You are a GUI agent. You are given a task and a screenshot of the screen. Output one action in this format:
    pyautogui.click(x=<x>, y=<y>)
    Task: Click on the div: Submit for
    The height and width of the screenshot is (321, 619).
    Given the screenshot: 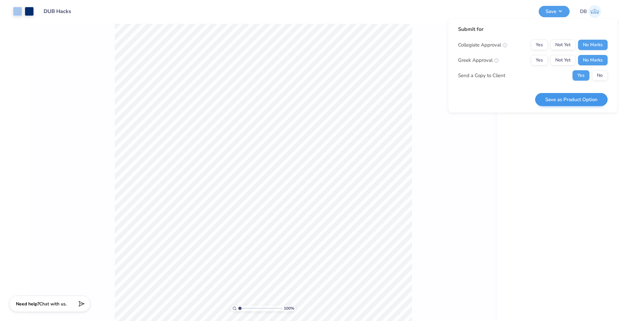 What is the action you would take?
    pyautogui.click(x=533, y=29)
    